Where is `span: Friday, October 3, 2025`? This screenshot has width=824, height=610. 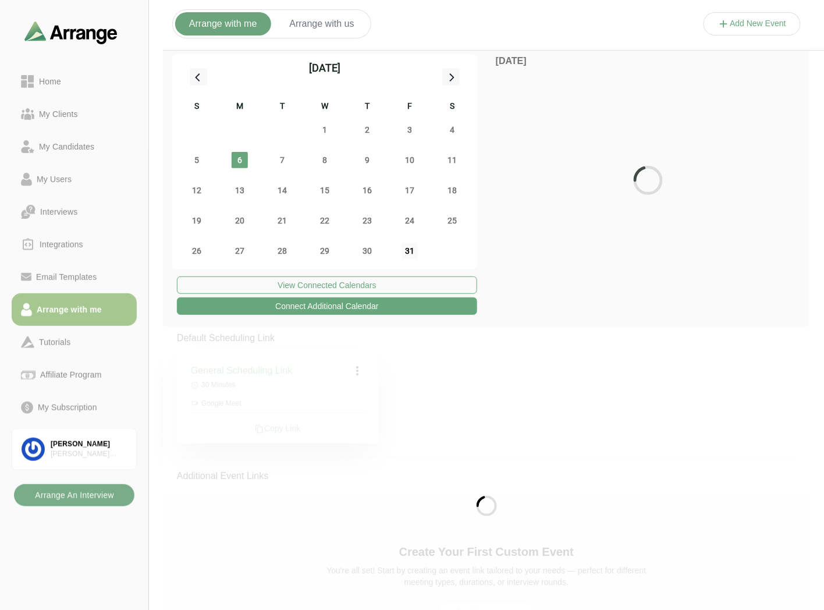
span: Friday, October 3, 2025 is located at coordinates (410, 130).